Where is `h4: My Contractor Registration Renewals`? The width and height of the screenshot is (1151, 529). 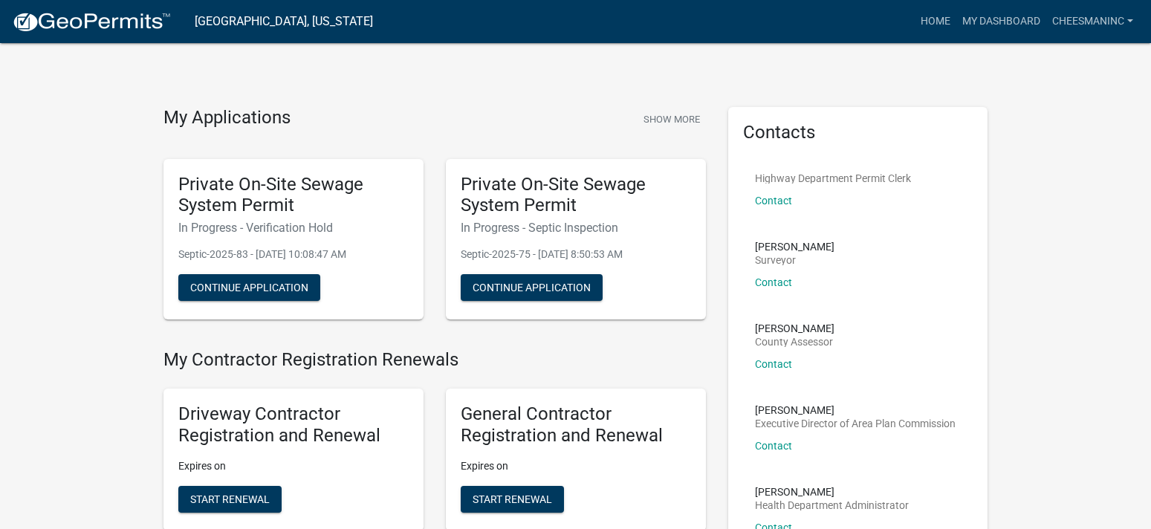
h4: My Contractor Registration Renewals is located at coordinates (435, 360).